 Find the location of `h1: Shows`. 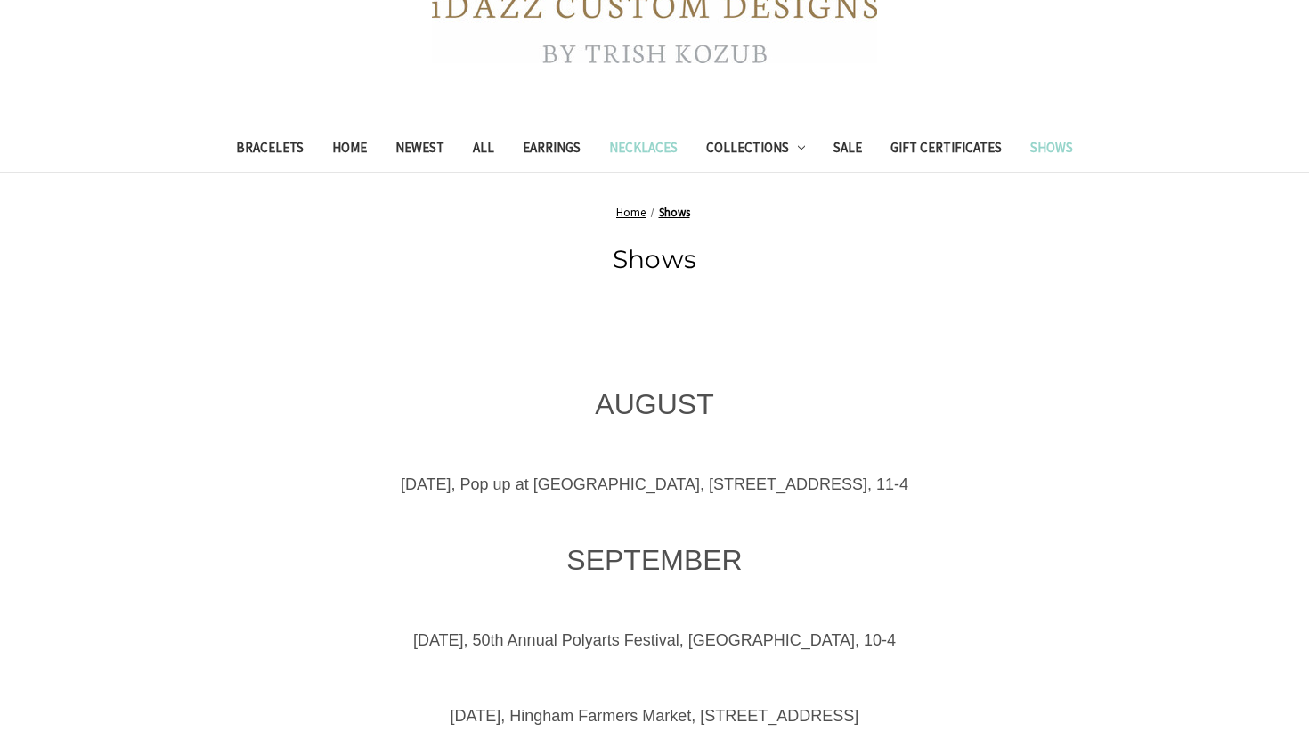

h1: Shows is located at coordinates (655, 259).